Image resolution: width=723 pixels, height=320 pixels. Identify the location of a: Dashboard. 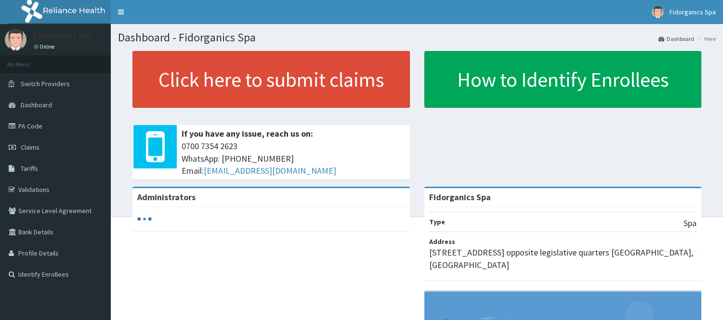
(676, 39).